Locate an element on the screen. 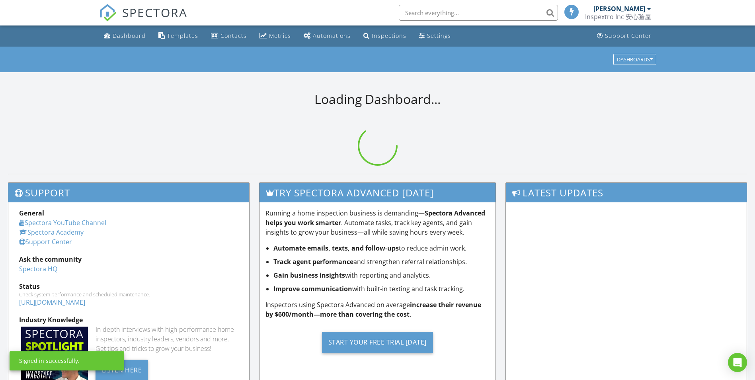 The width and height of the screenshot is (755, 380). div: Templates is located at coordinates (183, 35).